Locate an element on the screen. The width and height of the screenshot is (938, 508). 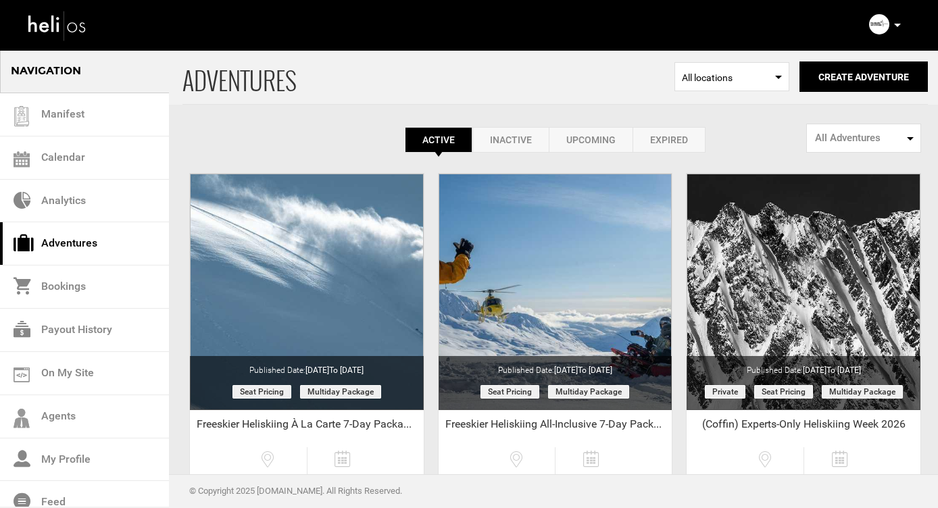
div: Freeskier Heliskiing À La Carte 7-Day Package - Early Season is located at coordinates (307, 427).